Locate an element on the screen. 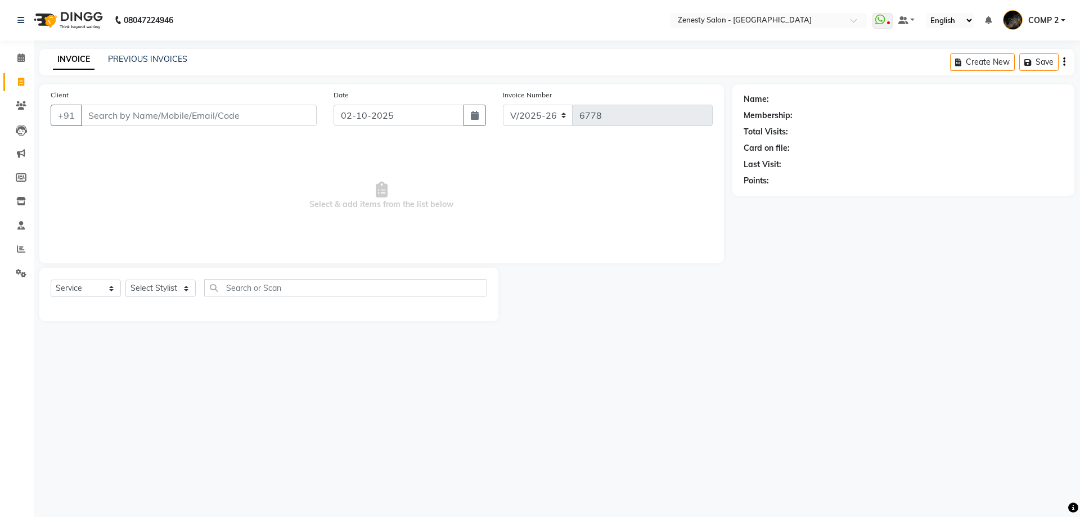 The image size is (1080, 517). div: Membership: is located at coordinates (768, 115).